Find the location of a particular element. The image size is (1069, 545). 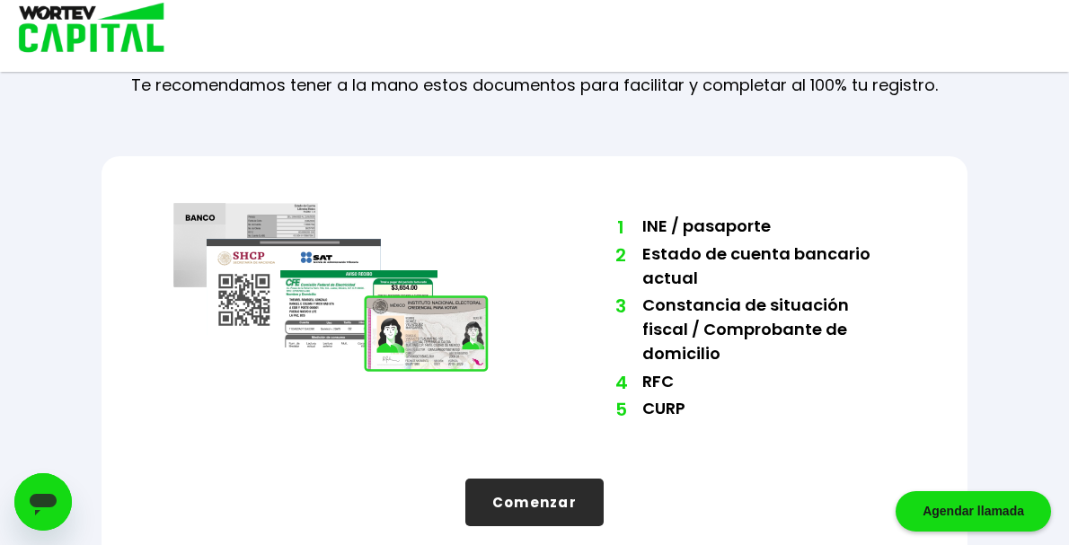

span: 5 is located at coordinates (620, 410).